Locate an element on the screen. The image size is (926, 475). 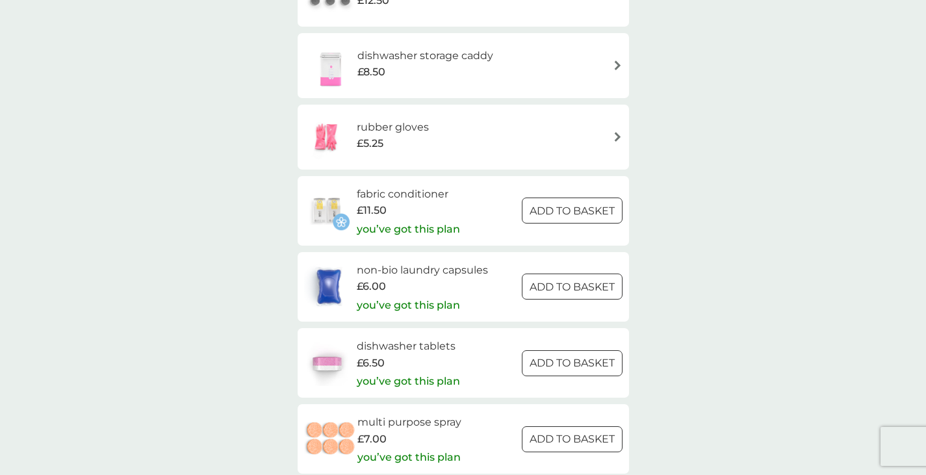
span: £7.00 is located at coordinates (372, 439).